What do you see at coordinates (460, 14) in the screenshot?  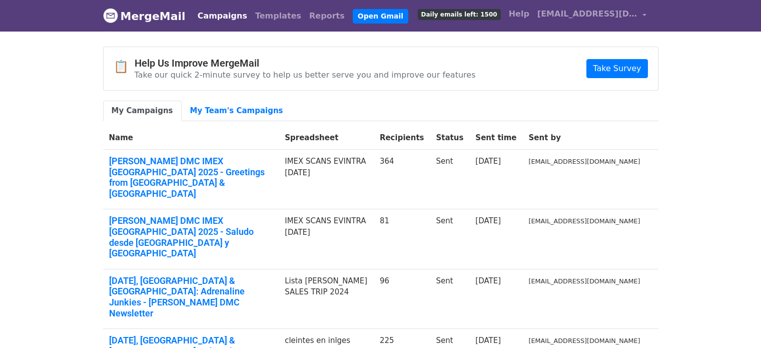 I see `a: Daily emails left: 1500` at bounding box center [460, 14].